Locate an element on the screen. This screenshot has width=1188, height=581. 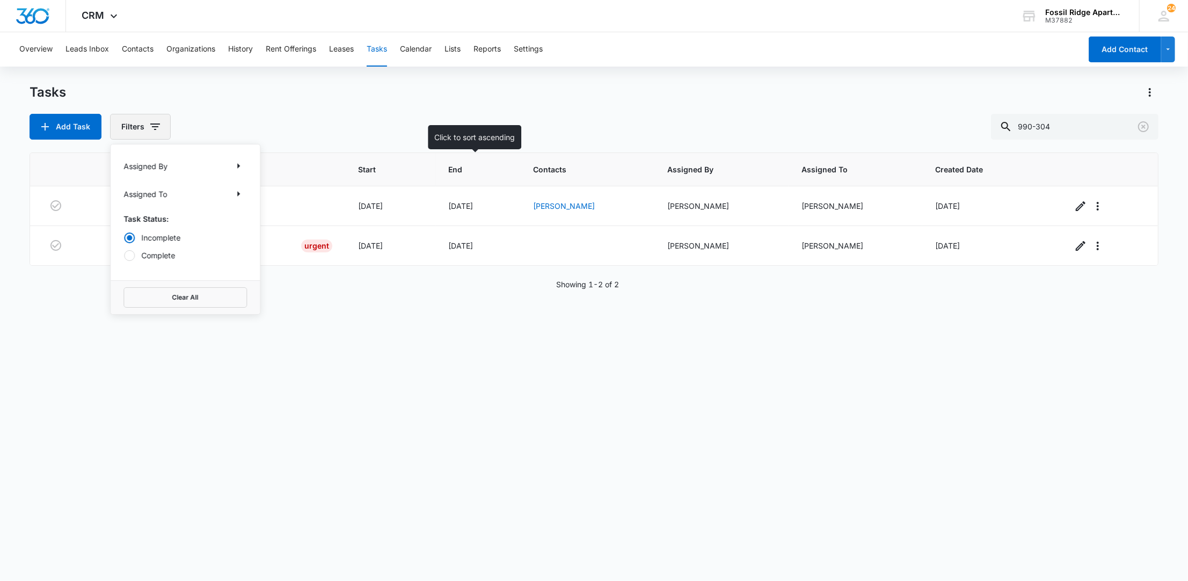
div: account id is located at coordinates (1084, 20).